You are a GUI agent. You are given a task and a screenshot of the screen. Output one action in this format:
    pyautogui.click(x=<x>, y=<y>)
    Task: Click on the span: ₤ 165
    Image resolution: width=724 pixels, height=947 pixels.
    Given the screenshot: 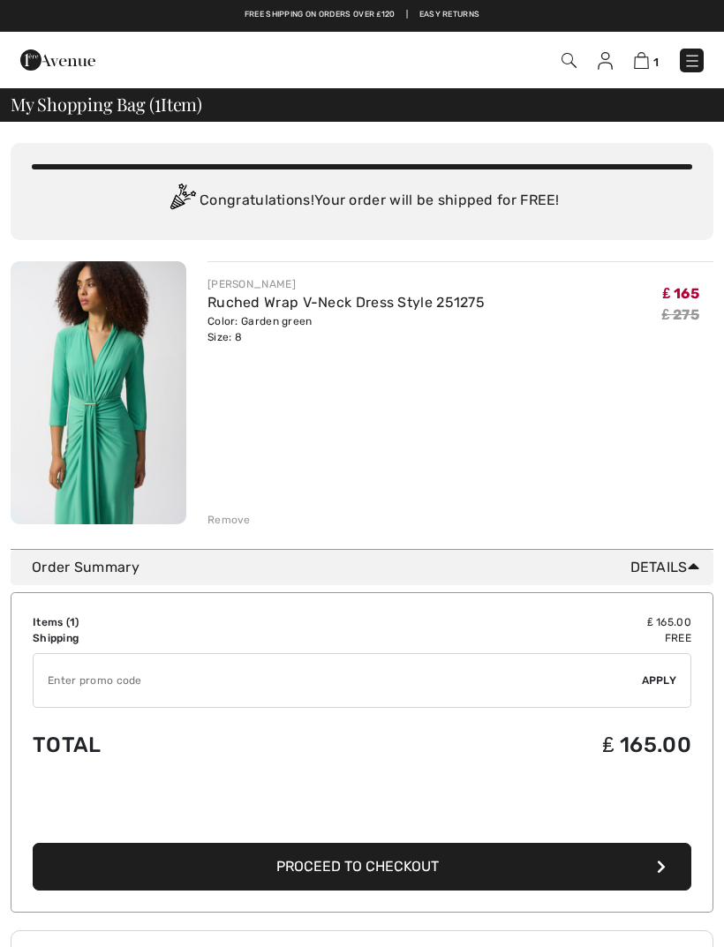 What is the action you would take?
    pyautogui.click(x=681, y=293)
    